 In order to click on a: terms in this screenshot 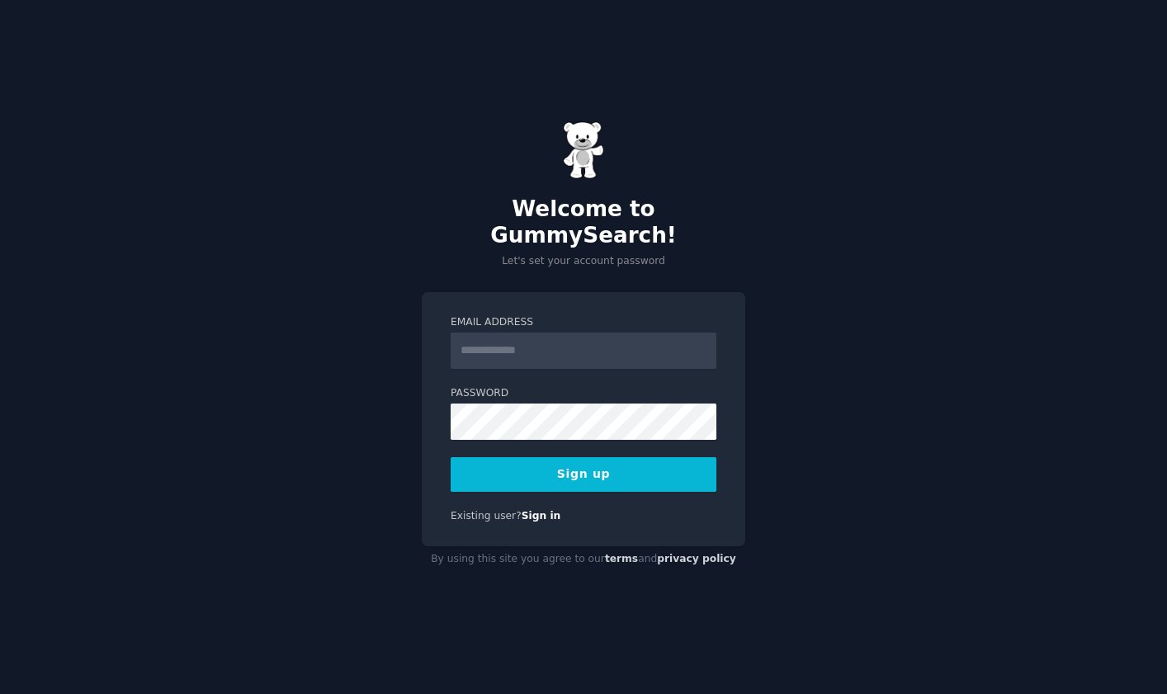, I will do `click(621, 559)`.